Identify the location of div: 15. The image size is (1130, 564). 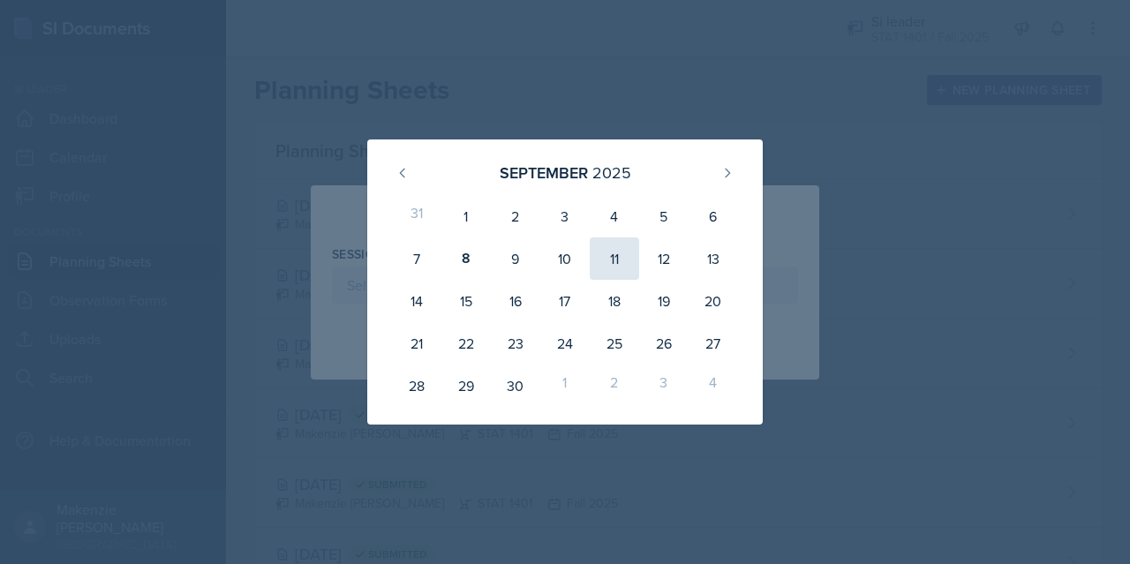
(466, 301).